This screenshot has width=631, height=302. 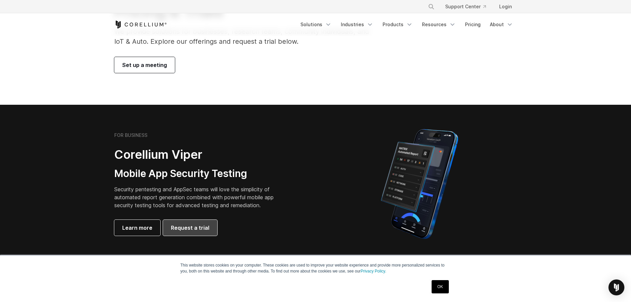 I want to click on a: OK, so click(x=440, y=286).